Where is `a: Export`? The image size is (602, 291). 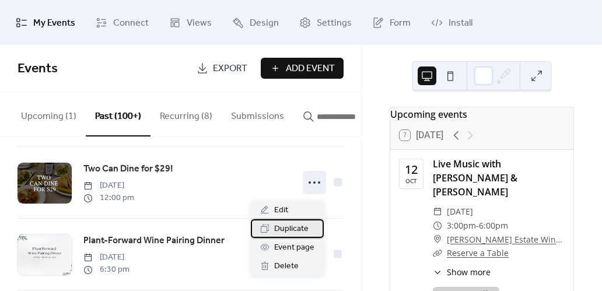 a: Export is located at coordinates (222, 68).